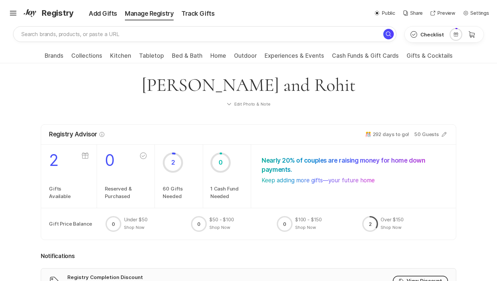  I want to click on div: Manage Registry, so click(149, 14).